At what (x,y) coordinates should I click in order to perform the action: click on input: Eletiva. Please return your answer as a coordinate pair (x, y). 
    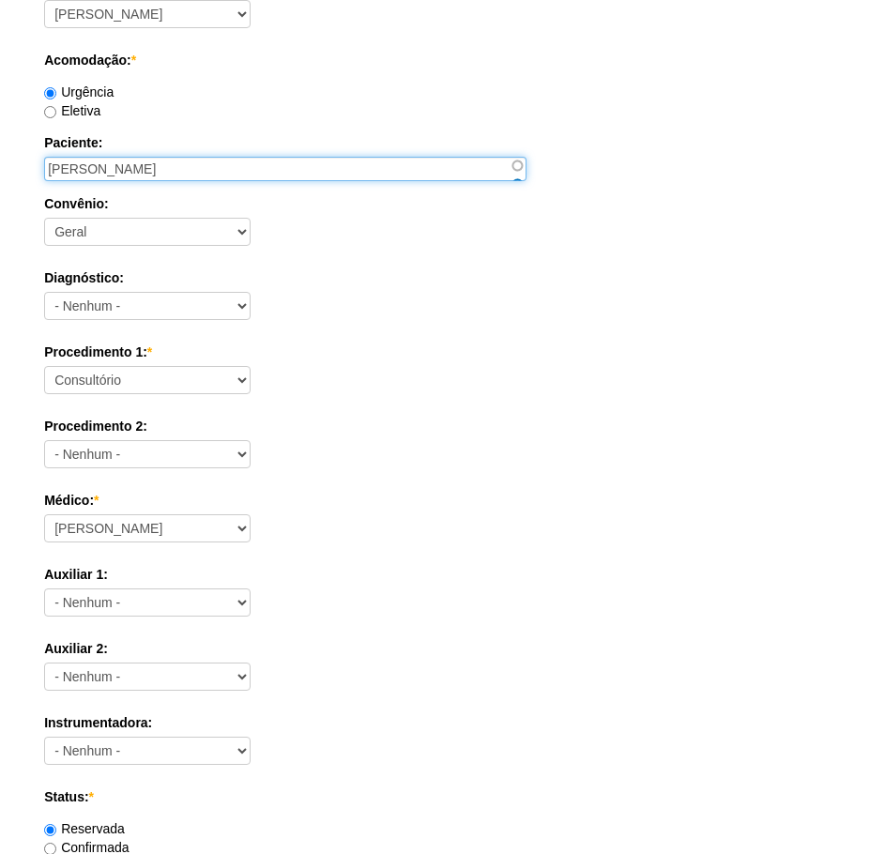
    Looking at the image, I should click on (50, 112).